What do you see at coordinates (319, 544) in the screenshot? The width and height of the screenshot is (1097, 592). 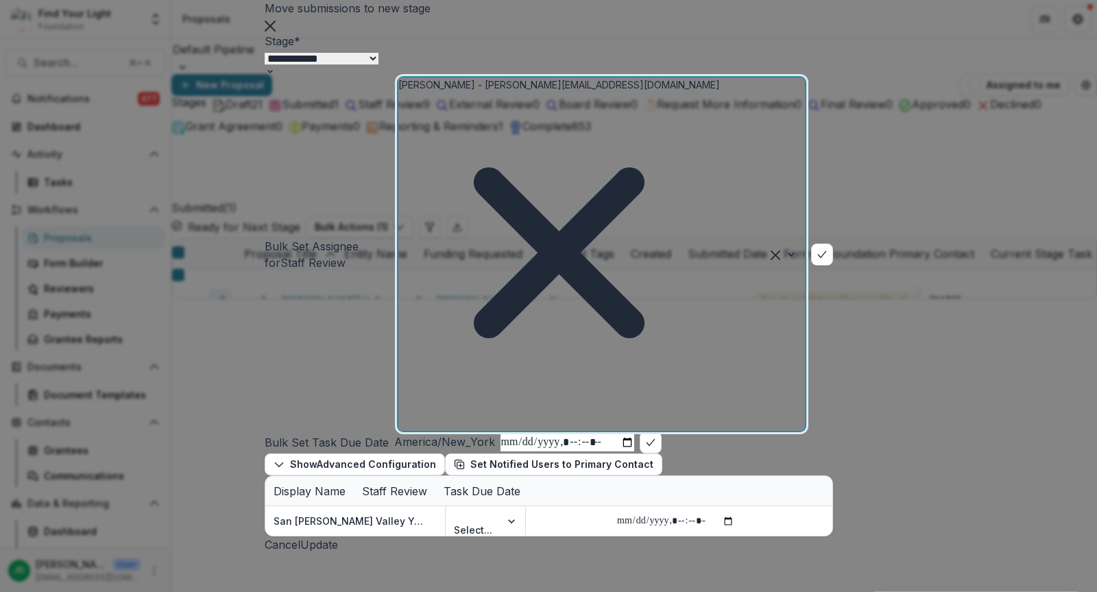 I see `button: Update` at bounding box center [319, 544].